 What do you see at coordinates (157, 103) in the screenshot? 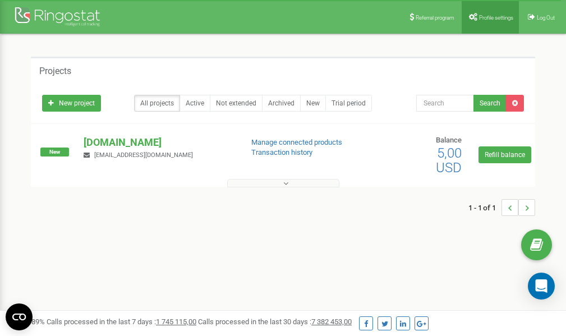
I see `a: All projects` at bounding box center [157, 103].